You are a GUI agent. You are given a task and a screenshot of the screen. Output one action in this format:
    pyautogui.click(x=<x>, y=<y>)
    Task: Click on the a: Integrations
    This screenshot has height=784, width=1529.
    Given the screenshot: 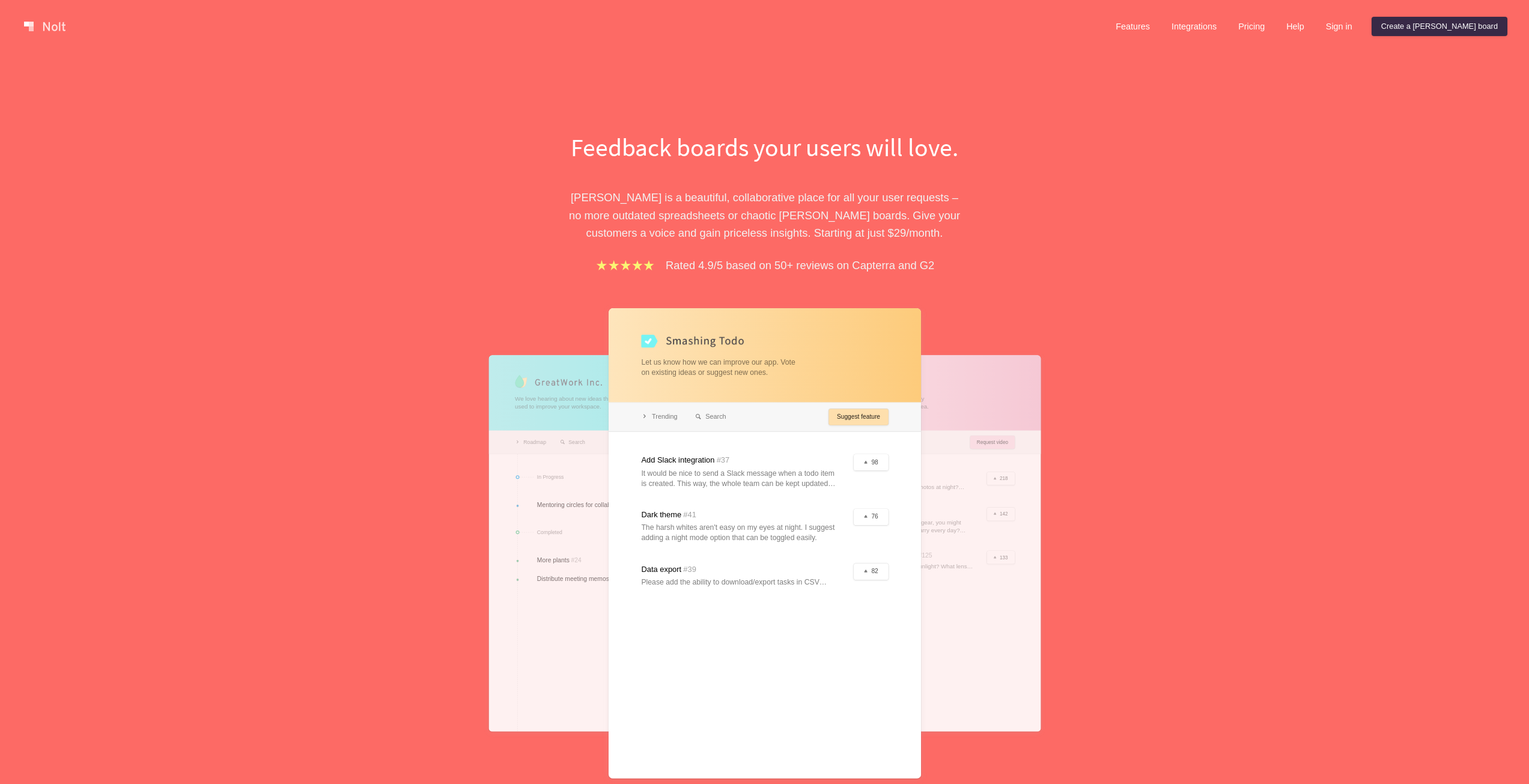 What is the action you would take?
    pyautogui.click(x=1194, y=27)
    